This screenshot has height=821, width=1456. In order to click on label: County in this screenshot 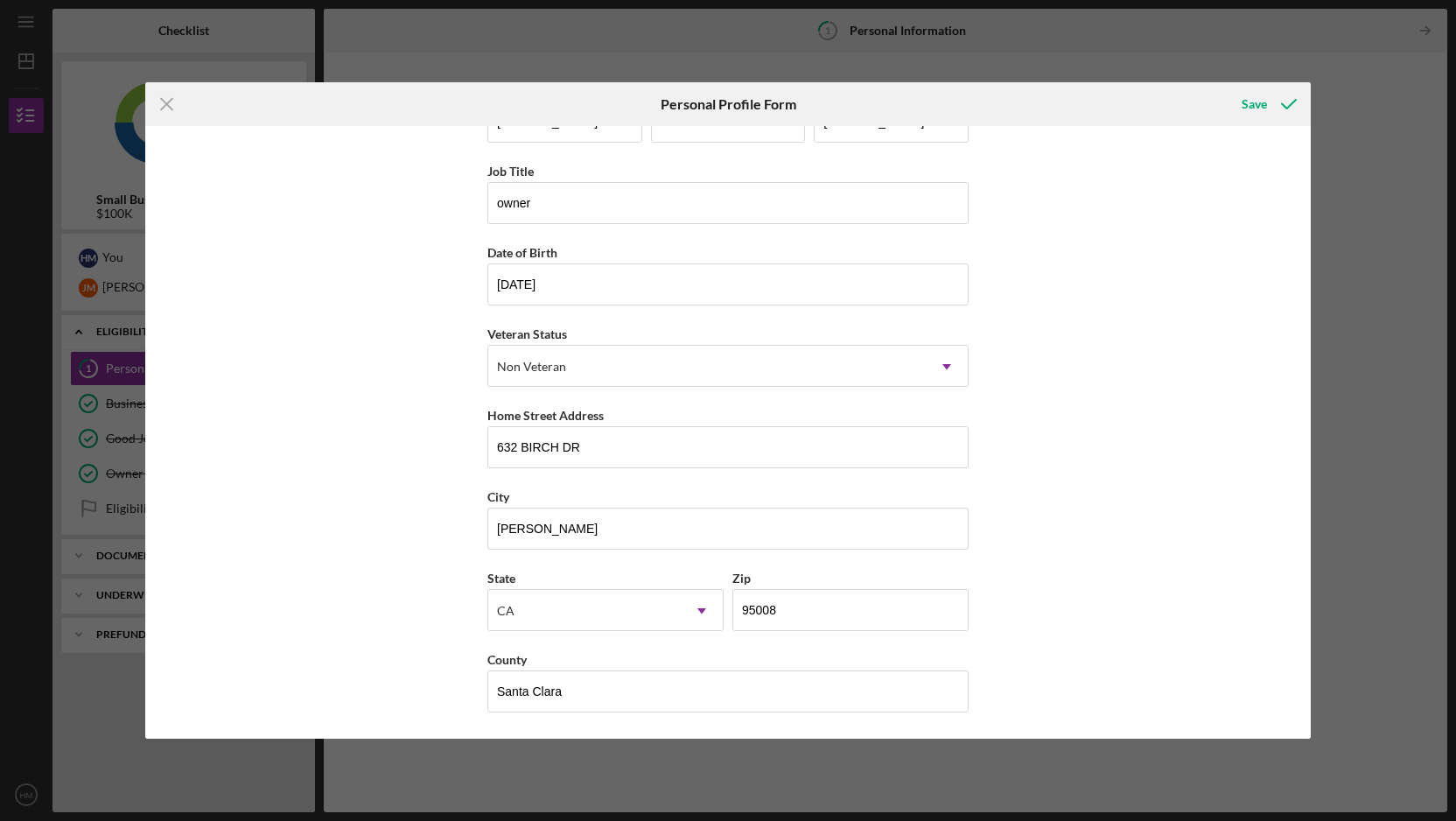, I will do `click(507, 659)`.